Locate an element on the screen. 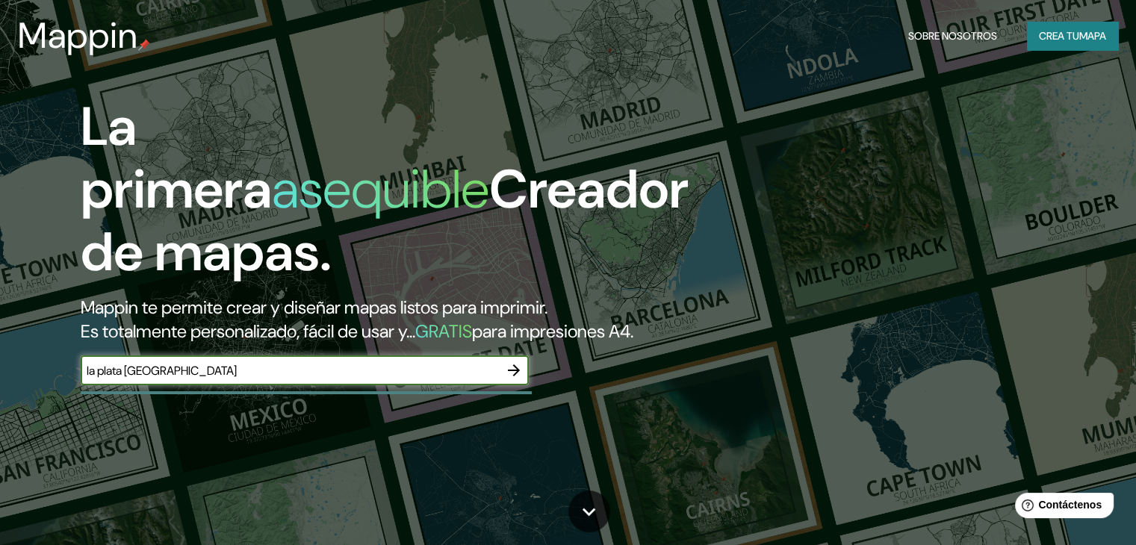  font: Contáctenos is located at coordinates (66, 18).